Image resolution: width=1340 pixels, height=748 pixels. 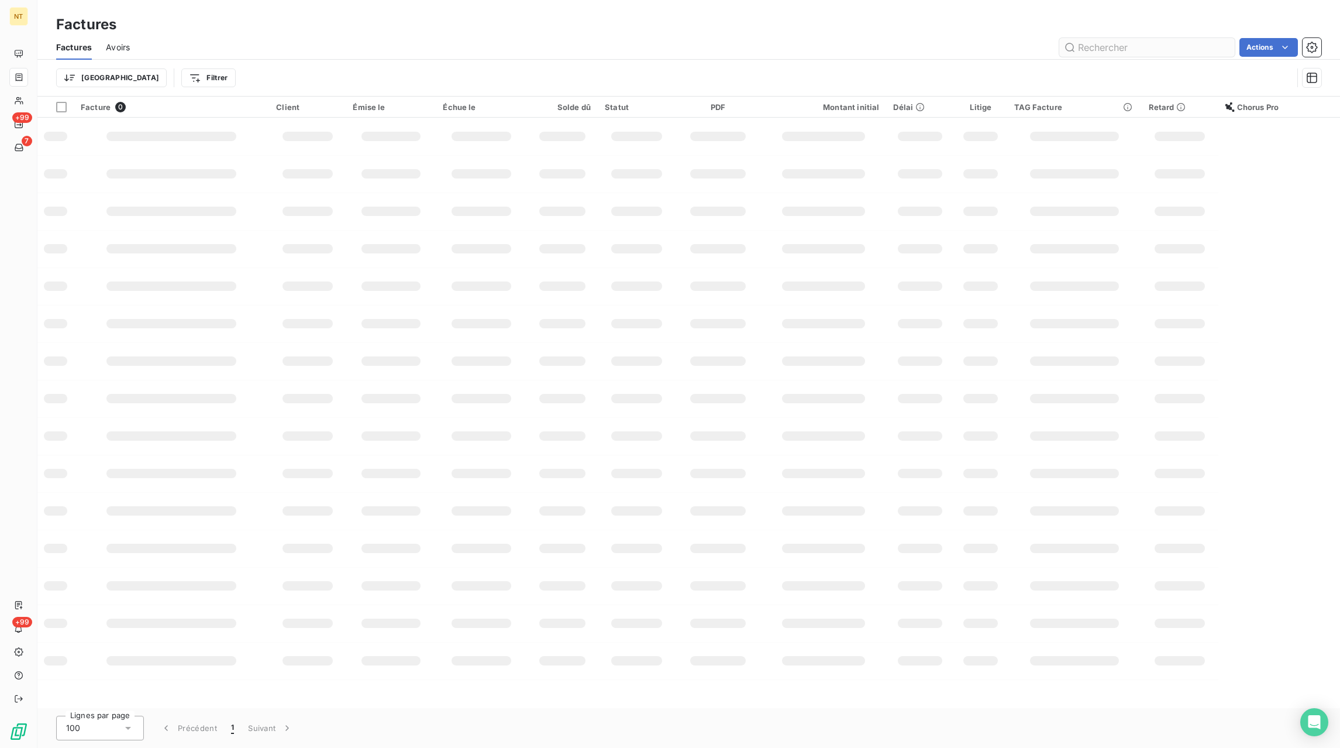 What do you see at coordinates (718, 107) in the screenshot?
I see `div: PDF` at bounding box center [718, 107].